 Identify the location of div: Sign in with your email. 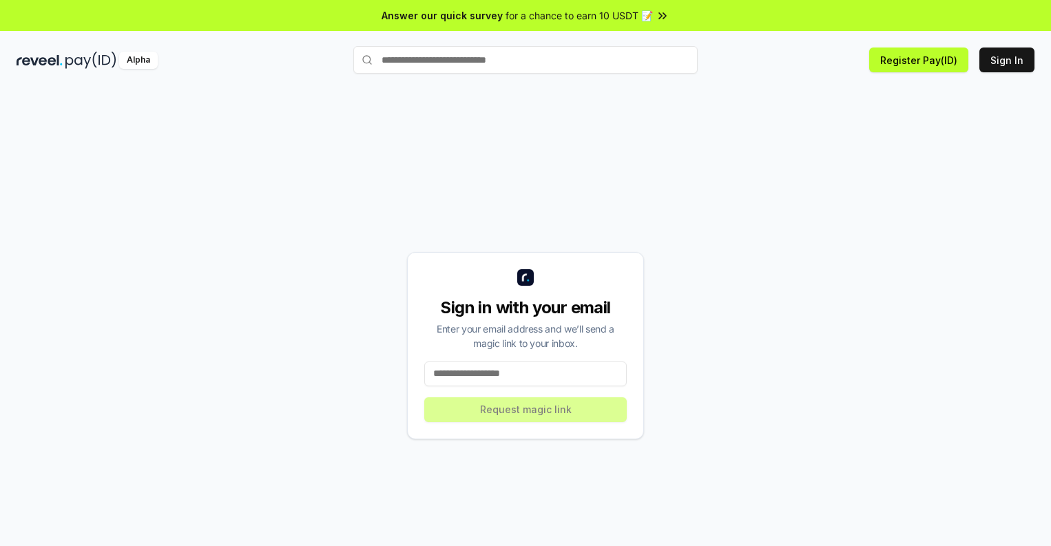
(525, 308).